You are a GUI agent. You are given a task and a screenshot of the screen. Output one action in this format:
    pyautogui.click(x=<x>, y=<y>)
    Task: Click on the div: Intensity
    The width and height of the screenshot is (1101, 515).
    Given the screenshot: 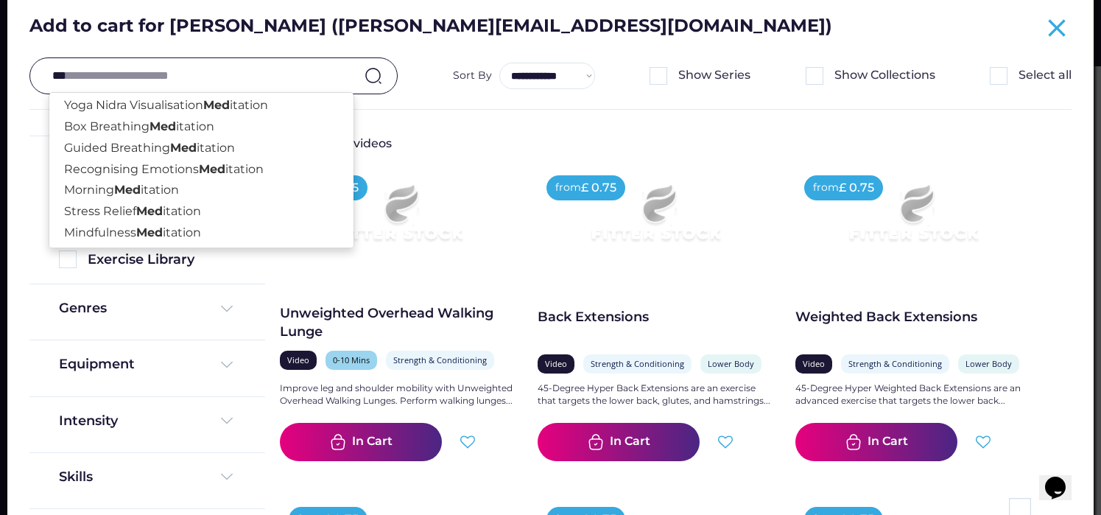 What is the action you would take?
    pyautogui.click(x=88, y=420)
    